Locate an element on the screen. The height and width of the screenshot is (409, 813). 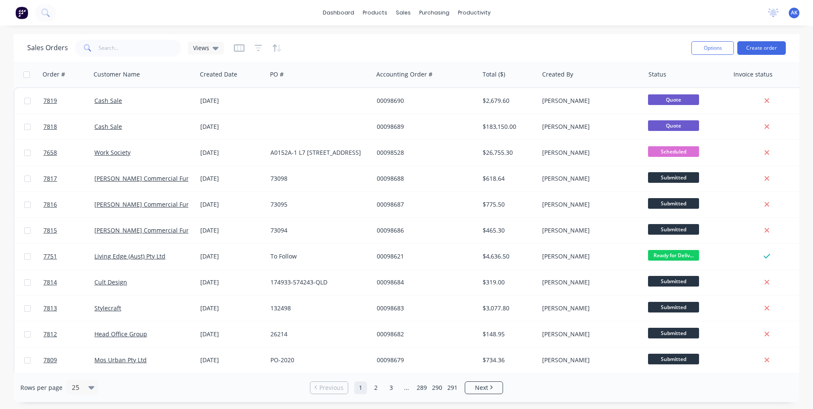
span: Next is located at coordinates (481, 388).